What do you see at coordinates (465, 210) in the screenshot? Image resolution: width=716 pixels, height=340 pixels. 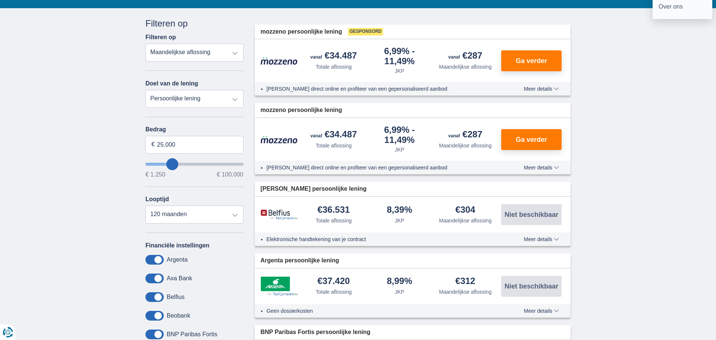 I see `div: €304` at bounding box center [465, 210].